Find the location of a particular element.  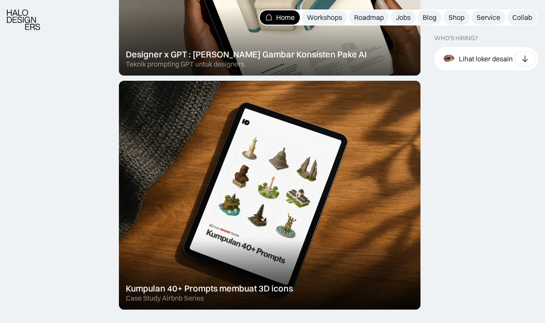

div: Service is located at coordinates (489, 17).